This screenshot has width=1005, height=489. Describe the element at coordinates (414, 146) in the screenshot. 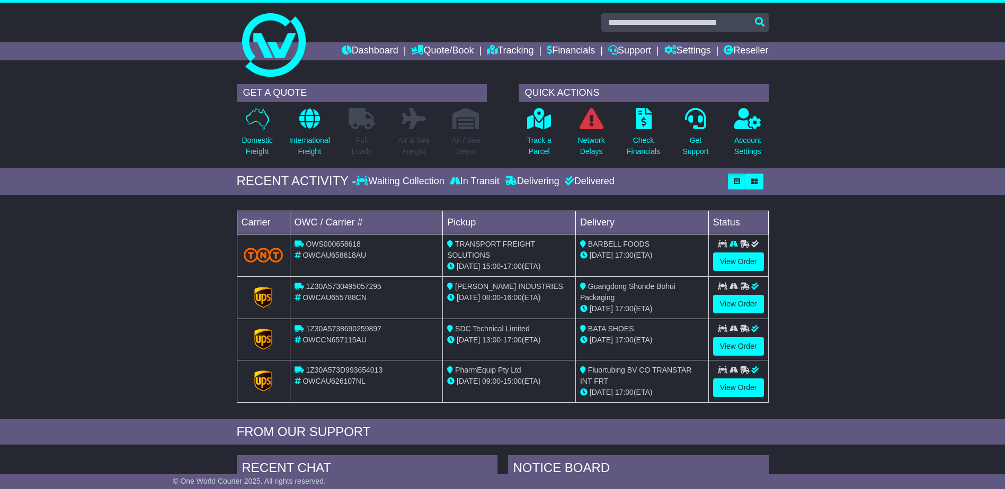

I see `p: Air & Sea Freight` at that location.